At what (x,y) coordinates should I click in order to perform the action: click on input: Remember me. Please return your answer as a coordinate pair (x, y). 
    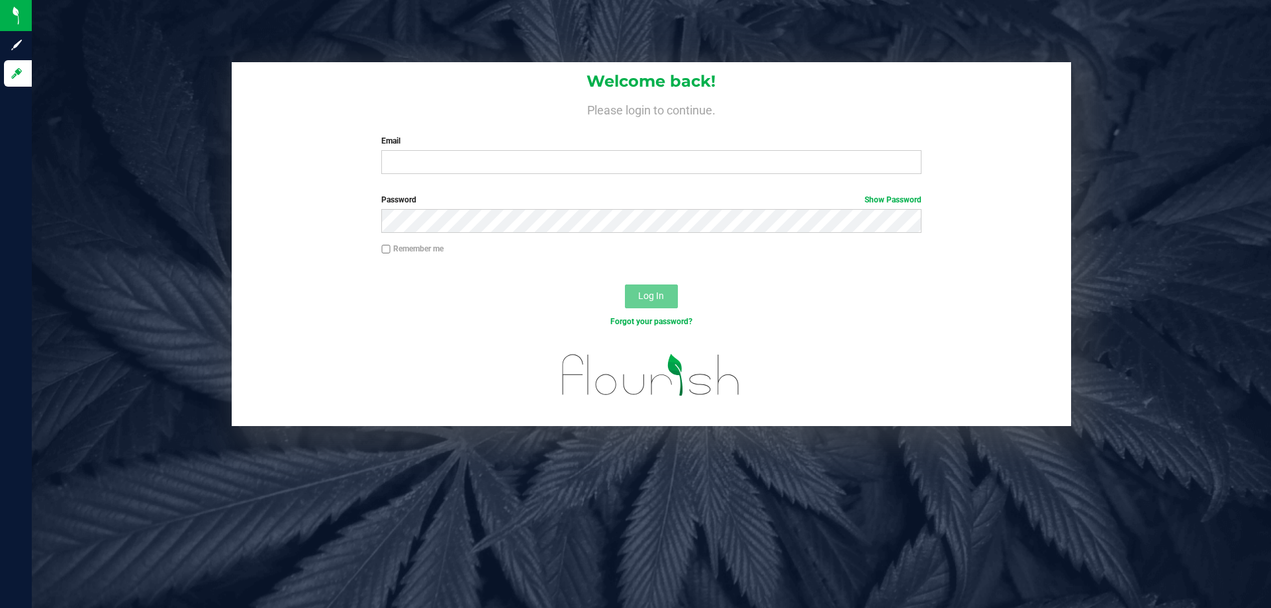
    Looking at the image, I should click on (386, 250).